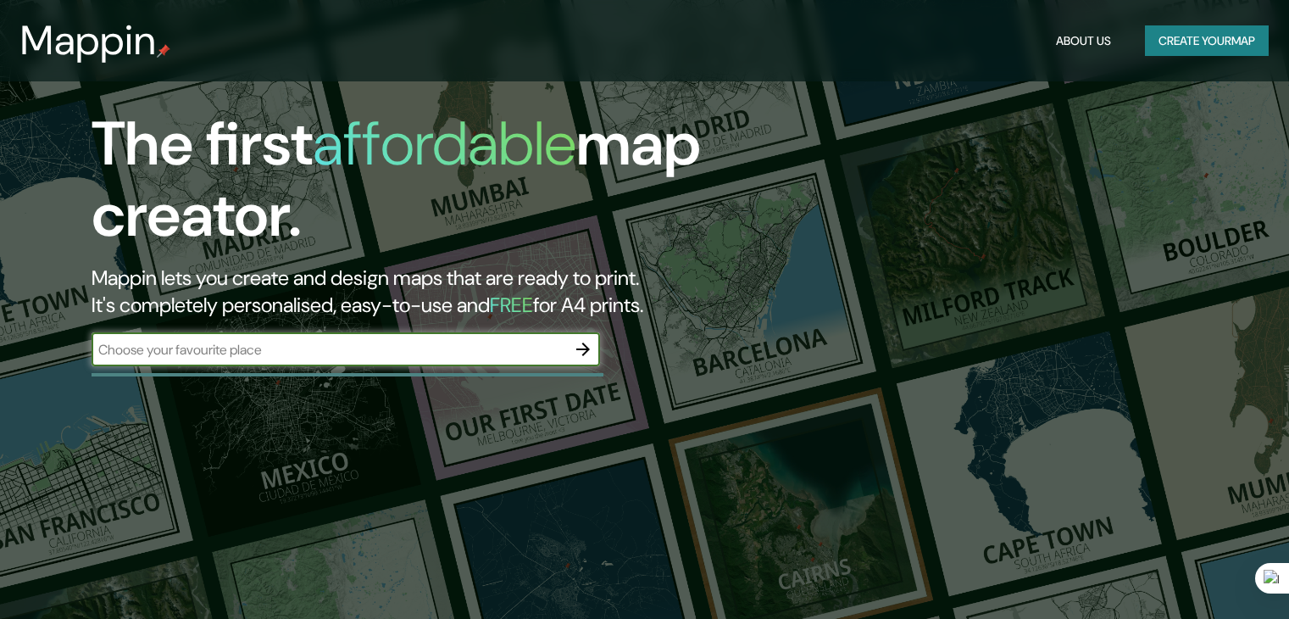 The image size is (1289, 619). Describe the element at coordinates (444, 143) in the screenshot. I see `h1: affordable` at that location.